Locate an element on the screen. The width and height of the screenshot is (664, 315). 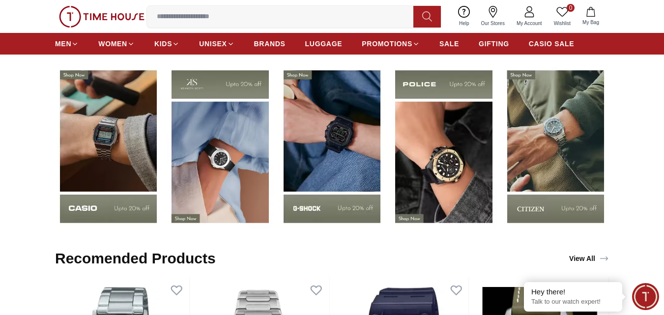
a: 0Wishlist is located at coordinates (562, 16).